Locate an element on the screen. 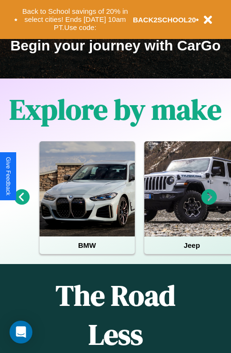 Image resolution: width=231 pixels, height=353 pixels. div: Give Feedback is located at coordinates (8, 176).